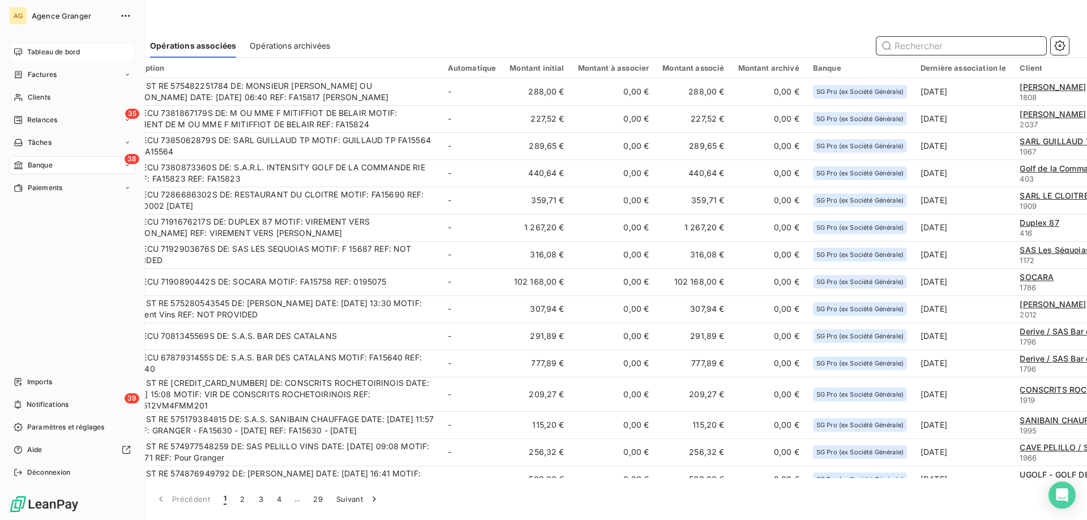 This screenshot has width=1087, height=520. Describe the element at coordinates (537, 146) in the screenshot. I see `td: 289,65 €` at that location.